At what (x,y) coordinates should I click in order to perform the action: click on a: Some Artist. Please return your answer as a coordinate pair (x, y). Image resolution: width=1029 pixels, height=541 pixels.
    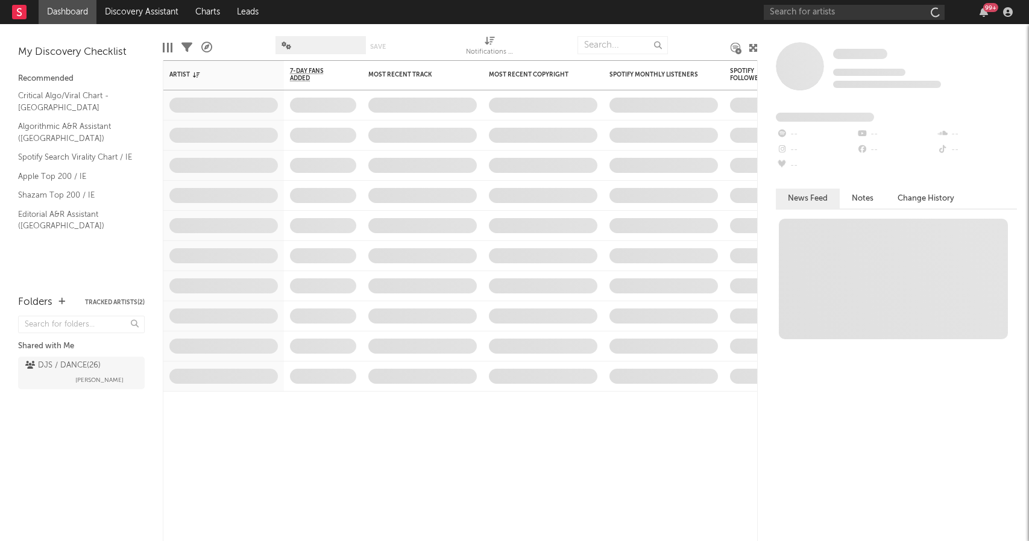
    Looking at the image, I should click on (860, 54).